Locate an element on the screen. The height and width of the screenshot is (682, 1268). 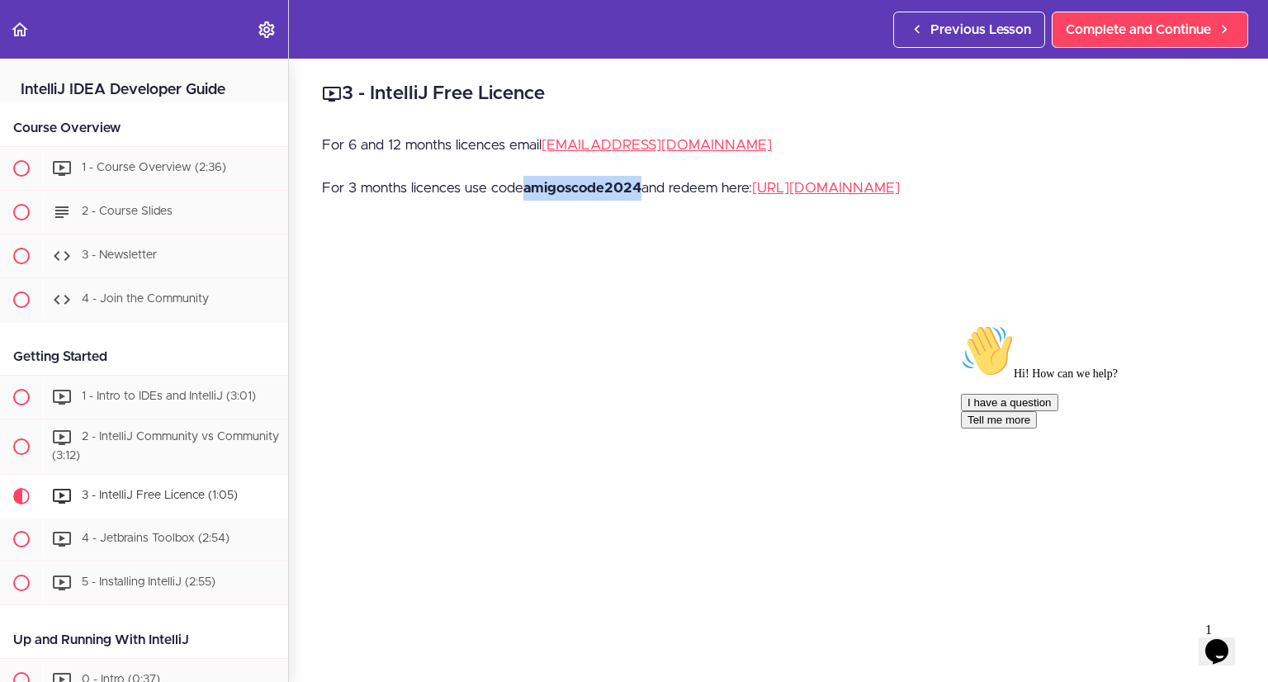
svg: Settings Menu is located at coordinates (267, 30).